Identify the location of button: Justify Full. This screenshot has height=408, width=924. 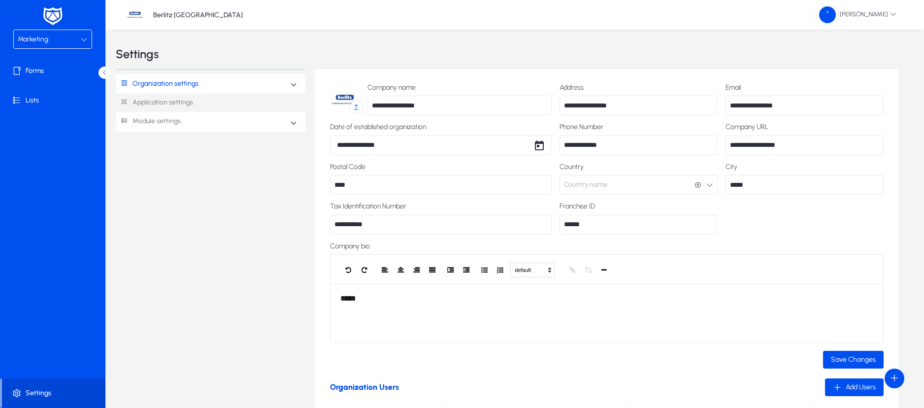
(432, 270).